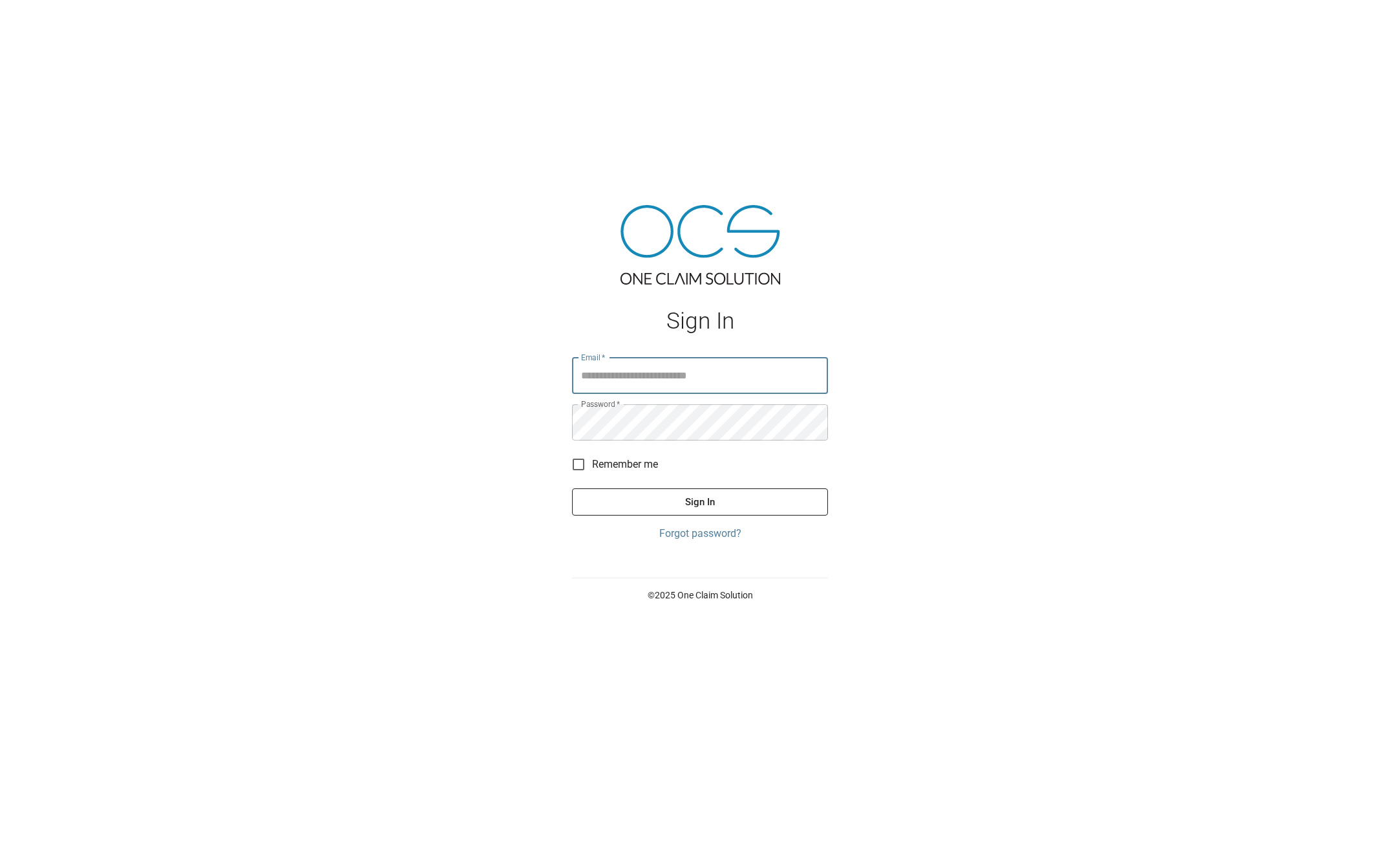 The image size is (1400, 850). What do you see at coordinates (700, 534) in the screenshot?
I see `a: Forgot password?` at bounding box center [700, 534].